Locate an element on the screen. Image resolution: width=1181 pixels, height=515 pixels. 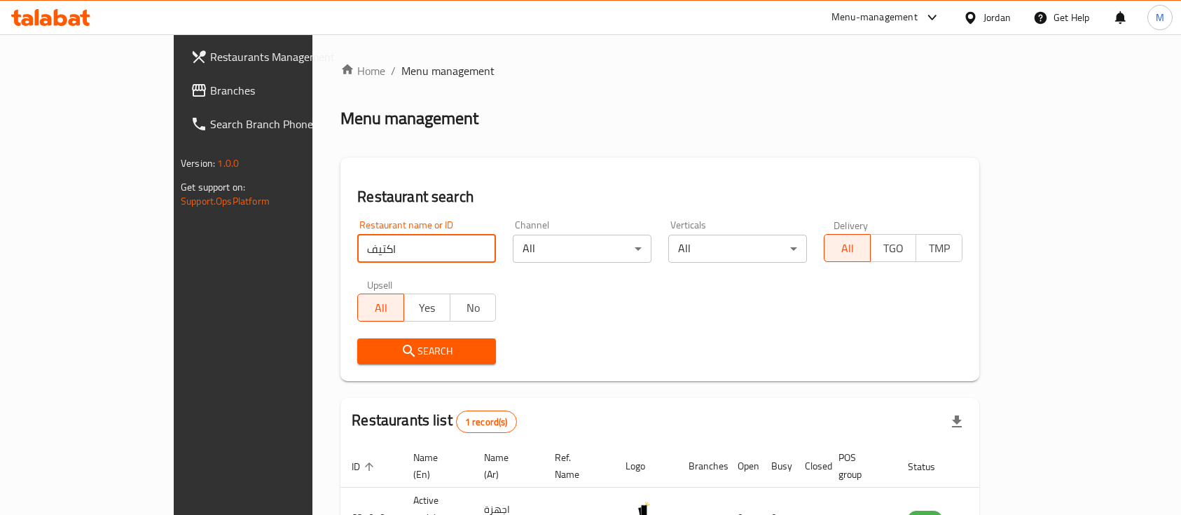
span: No is located at coordinates (473, 307).